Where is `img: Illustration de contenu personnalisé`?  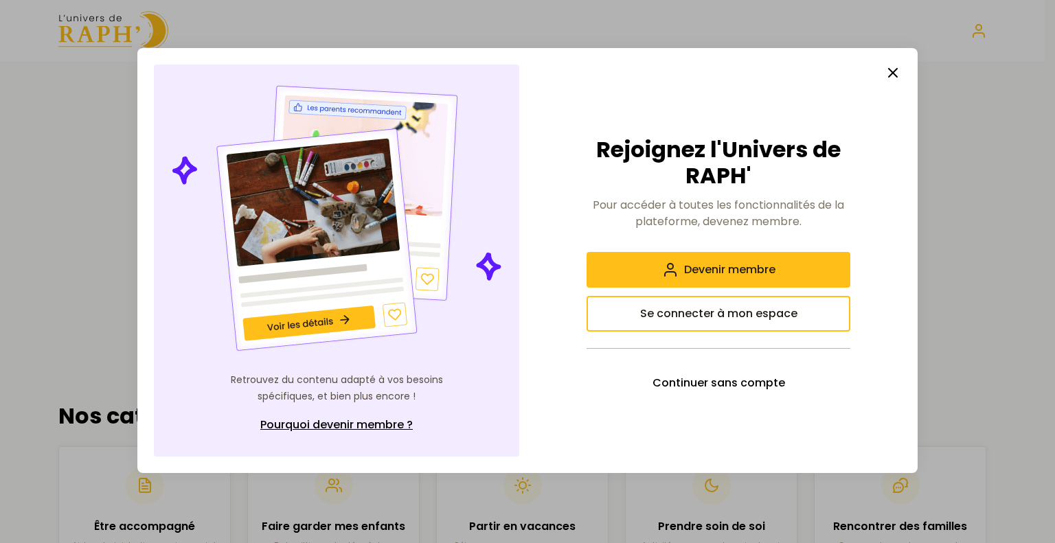 img: Illustration de contenu personnalisé is located at coordinates (337, 218).